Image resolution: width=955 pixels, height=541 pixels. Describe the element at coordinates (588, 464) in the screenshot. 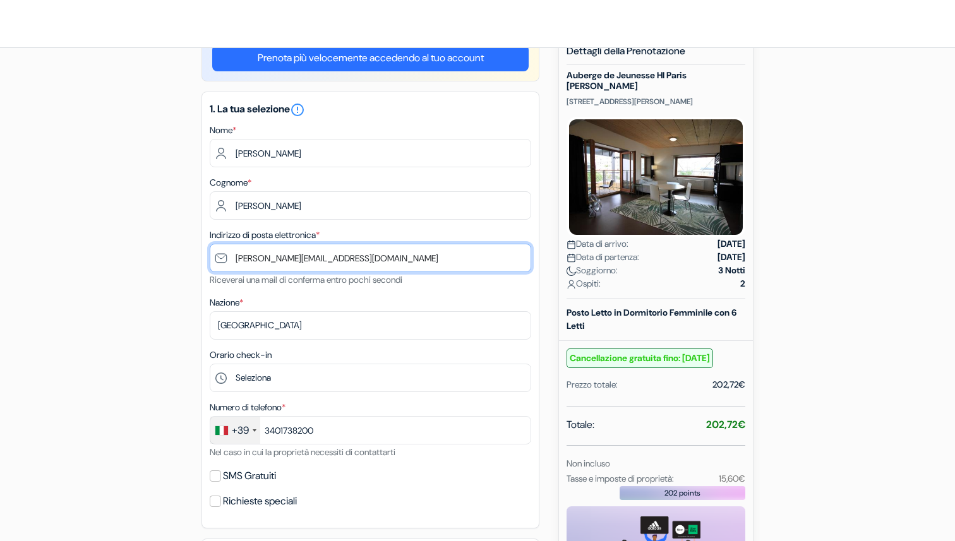

I see `small: Non incluso` at that location.